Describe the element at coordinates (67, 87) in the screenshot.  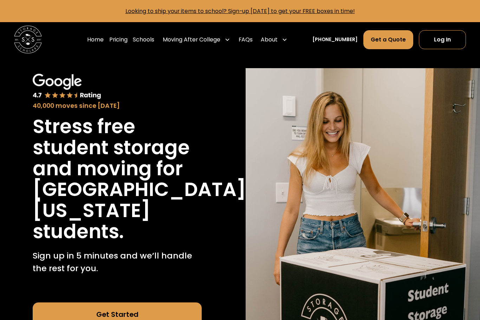
I see `img: Google 4.7 star rating` at that location.